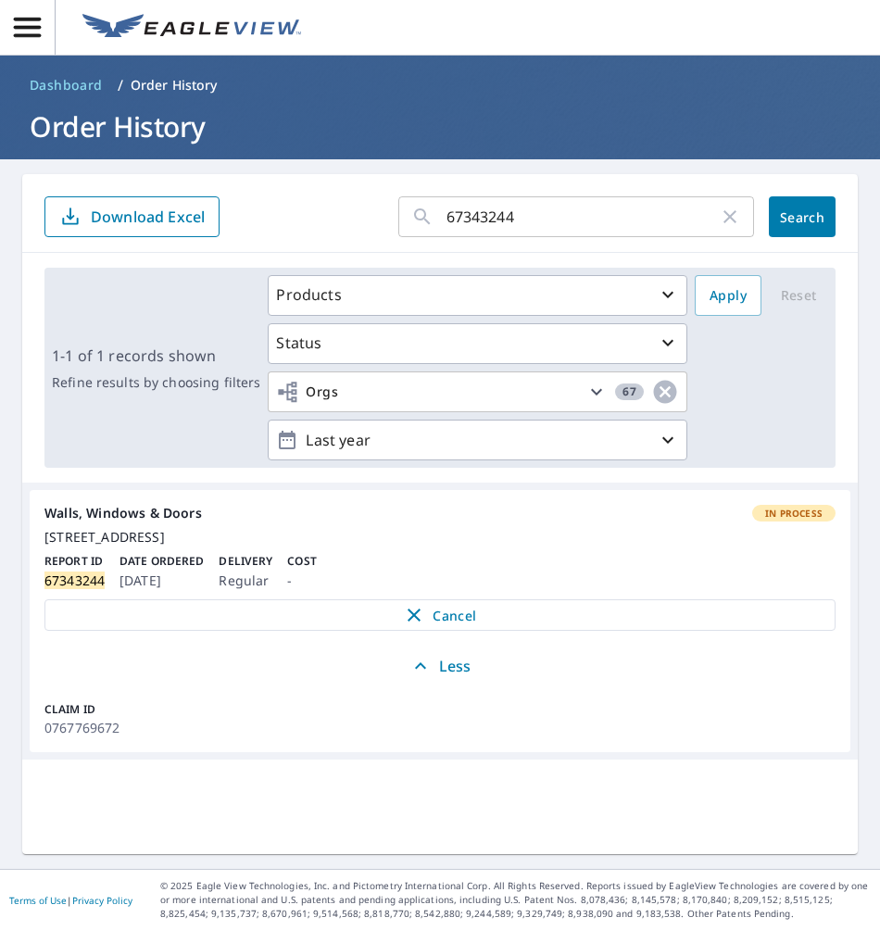 The image size is (880, 930). Describe the element at coordinates (629, 392) in the screenshot. I see `span: 67` at that location.